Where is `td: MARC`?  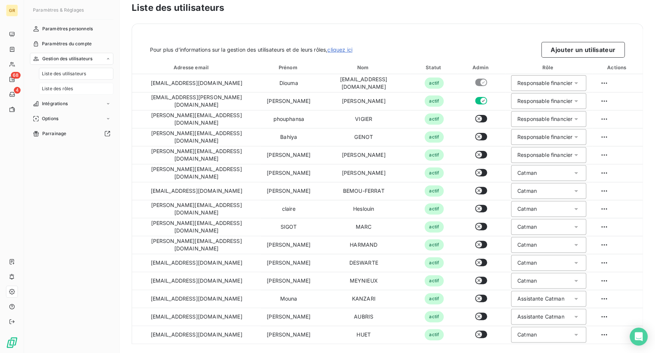
td: MARC is located at coordinates (364, 227).